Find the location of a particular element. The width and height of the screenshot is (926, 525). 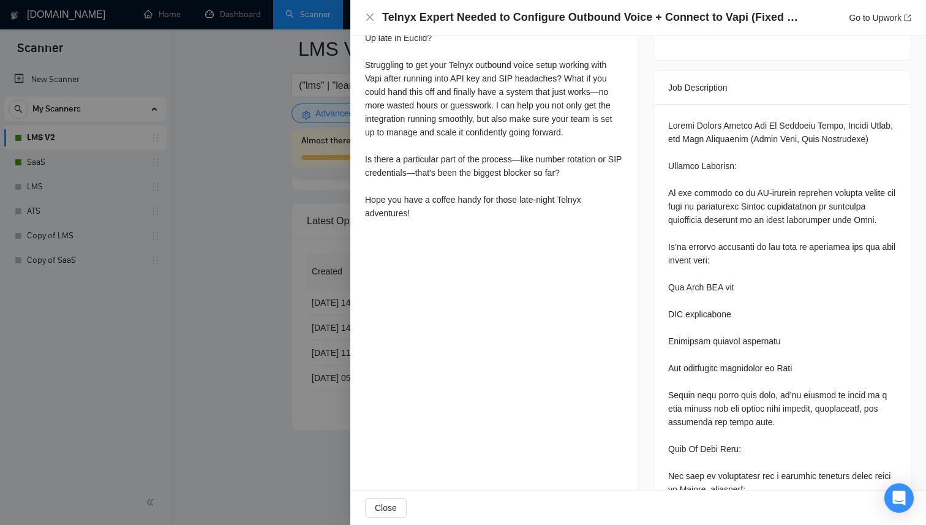

h4: Telnyx Expert Needed to Configure Outbound Voice + Connect to Vapi (Fixed Rate) is located at coordinates (594, 17).